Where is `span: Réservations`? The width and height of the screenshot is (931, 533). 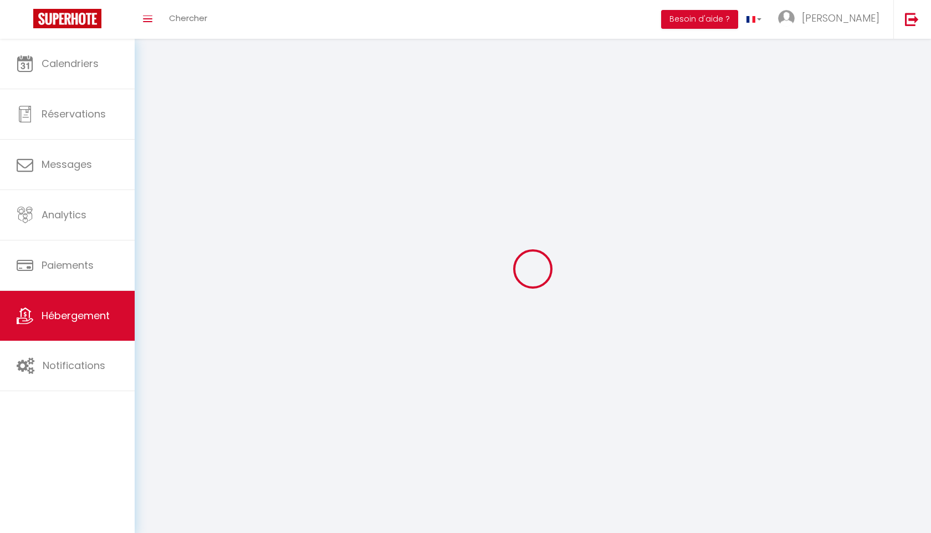 span: Réservations is located at coordinates (74, 114).